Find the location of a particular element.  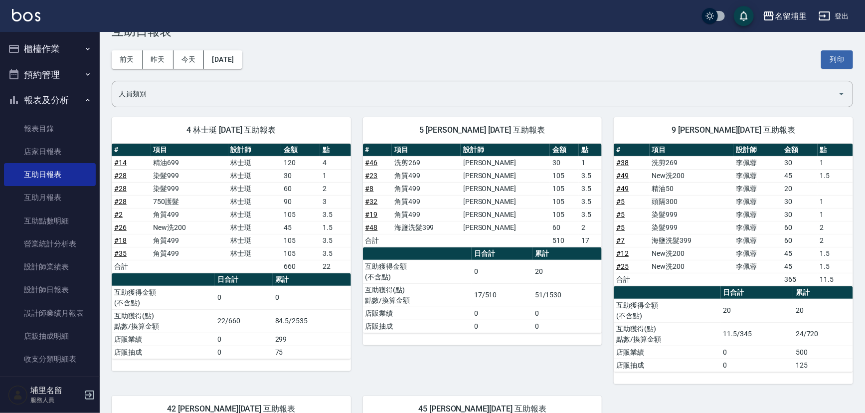

td: 90 is located at coordinates (301, 201).